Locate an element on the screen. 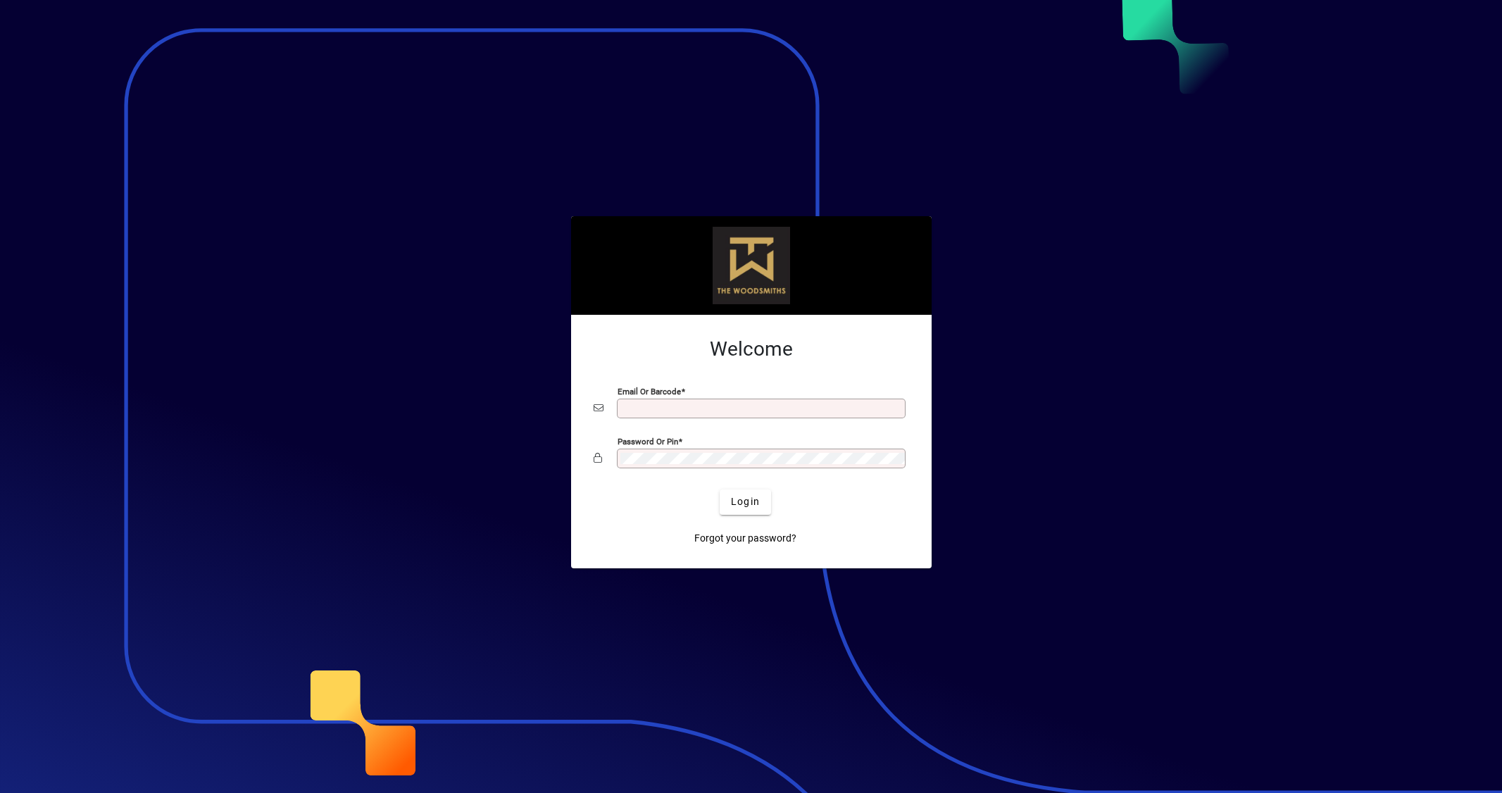 The width and height of the screenshot is (1502, 793). mat-label: Email or Barcode is located at coordinates (649, 391).